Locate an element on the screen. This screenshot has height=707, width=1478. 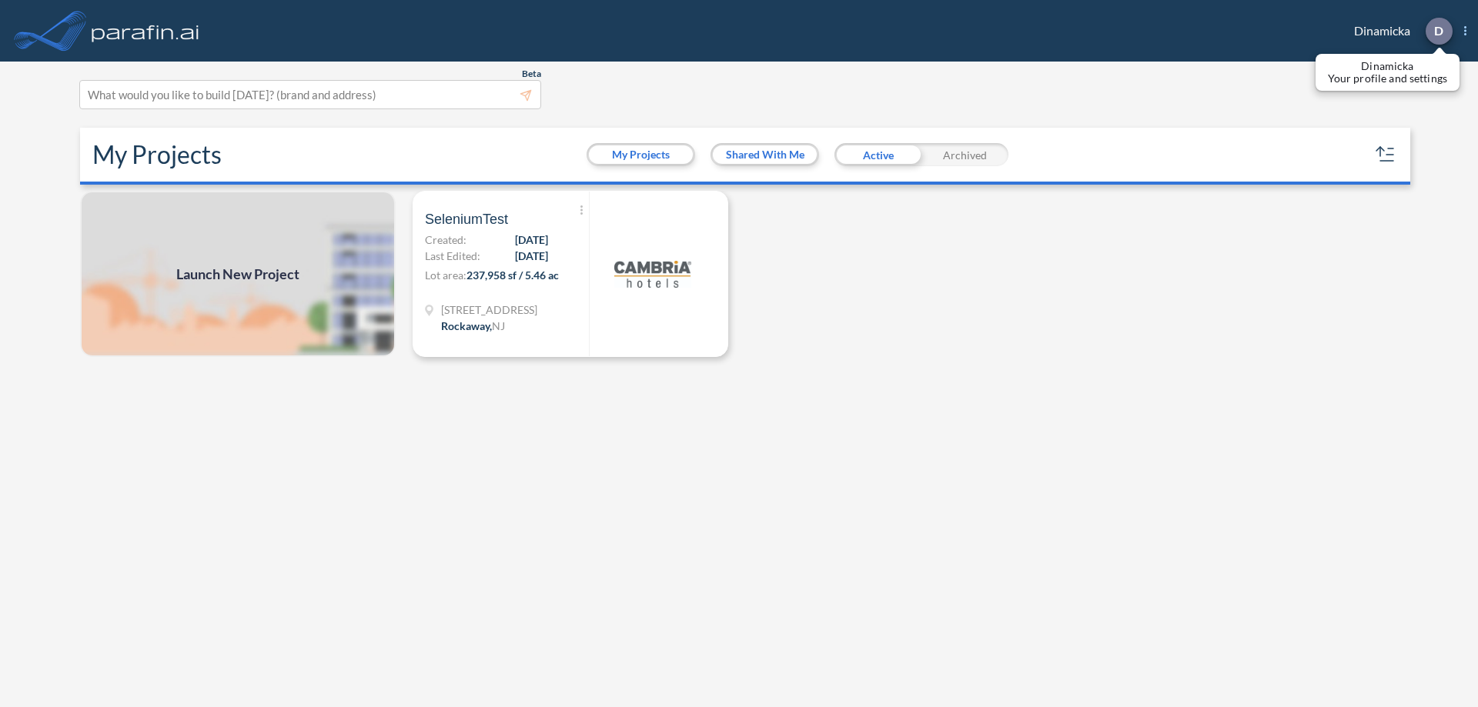
a: Launch New Project is located at coordinates (238, 274).